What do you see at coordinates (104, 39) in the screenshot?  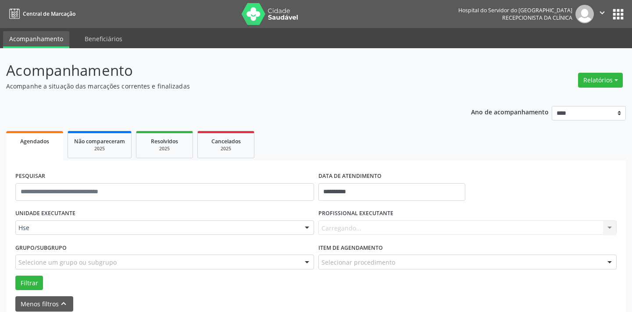 I see `a: Beneficiários` at bounding box center [104, 39].